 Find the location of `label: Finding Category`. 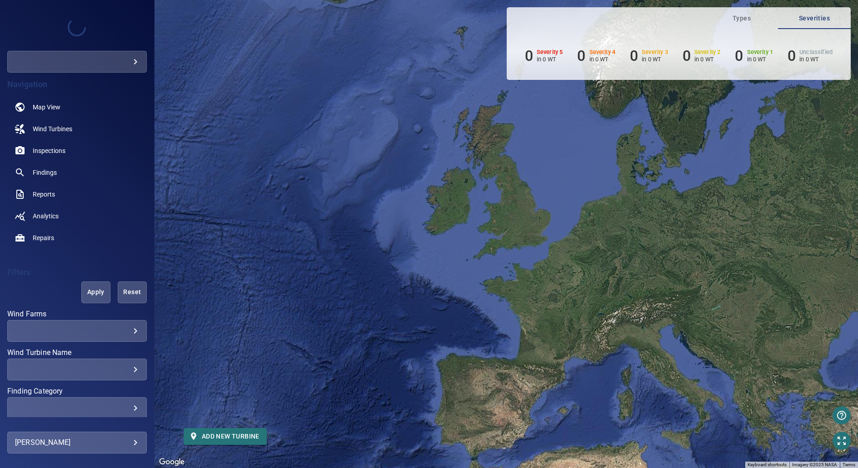

label: Finding Category is located at coordinates (77, 392).